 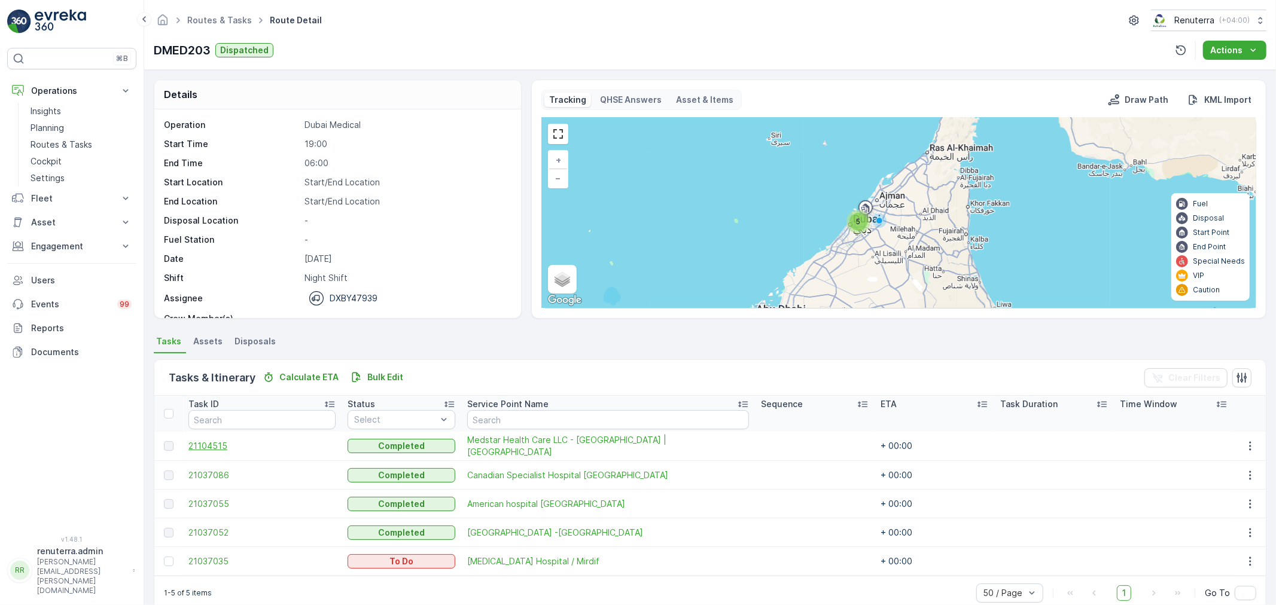 I want to click on p: Time Window, so click(x=1148, y=404).